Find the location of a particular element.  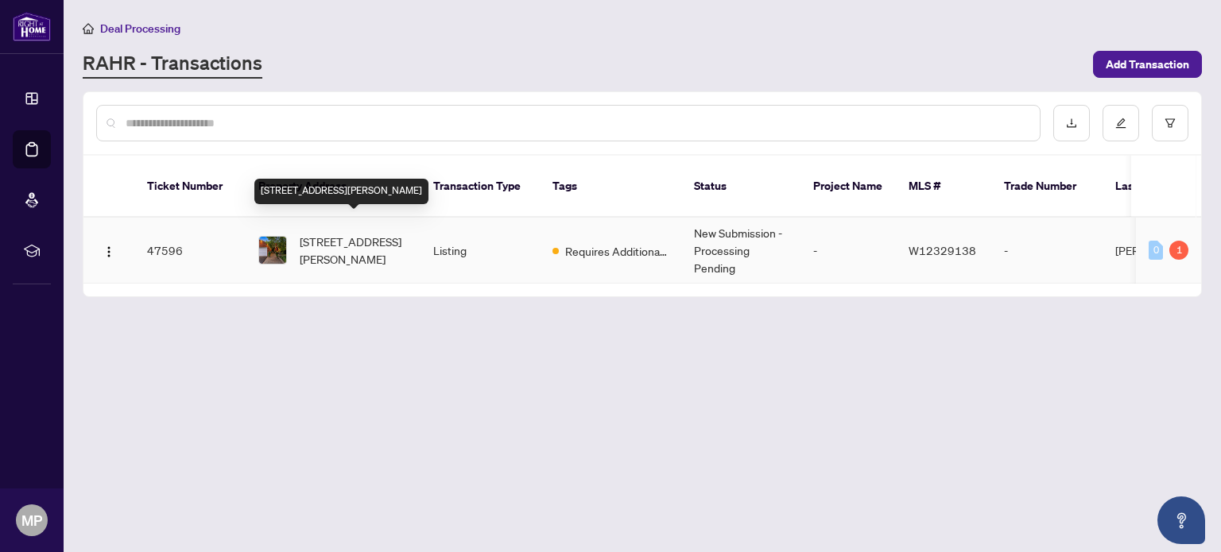

span: filter is located at coordinates (1170, 123).